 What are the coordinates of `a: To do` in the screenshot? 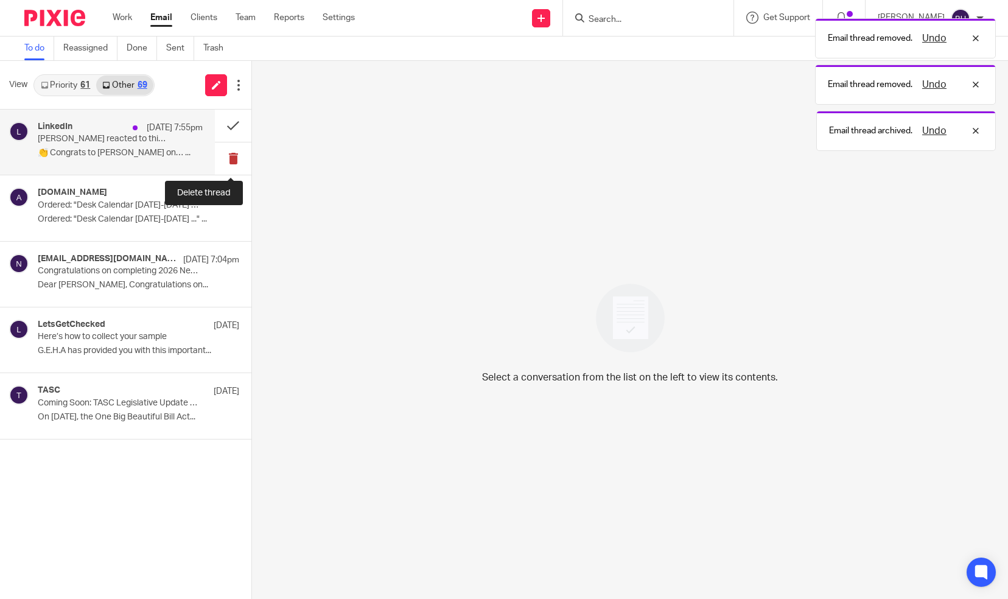 It's located at (39, 48).